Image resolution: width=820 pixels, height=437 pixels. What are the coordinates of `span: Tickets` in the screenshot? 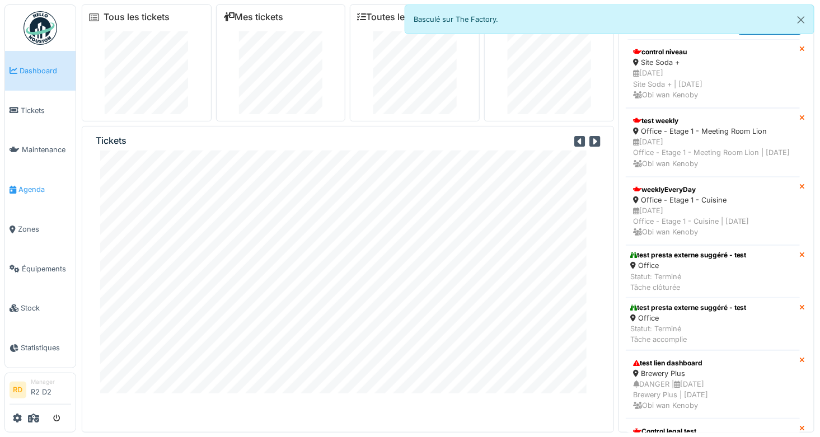 It's located at (46, 110).